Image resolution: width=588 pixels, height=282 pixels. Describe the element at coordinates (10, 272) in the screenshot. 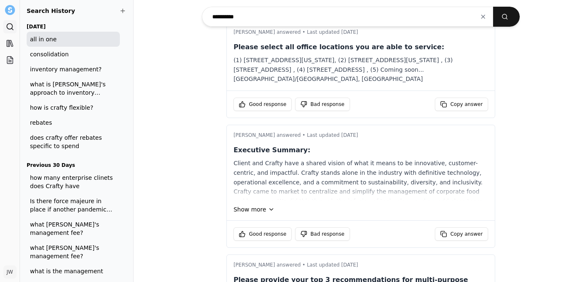

I see `button: JW` at that location.